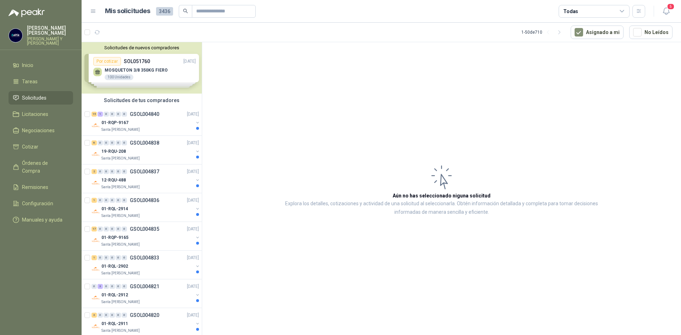  What do you see at coordinates (41, 167) in the screenshot?
I see `a: Órdenes de Compra` at bounding box center [41, 167].